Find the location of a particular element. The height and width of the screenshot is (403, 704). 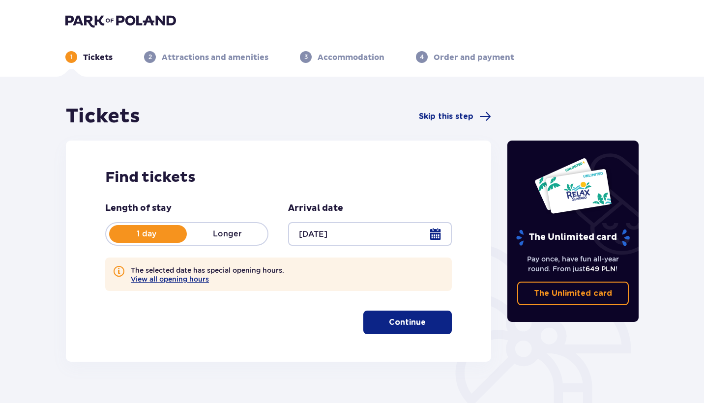

p: Length of stay is located at coordinates (138, 208).